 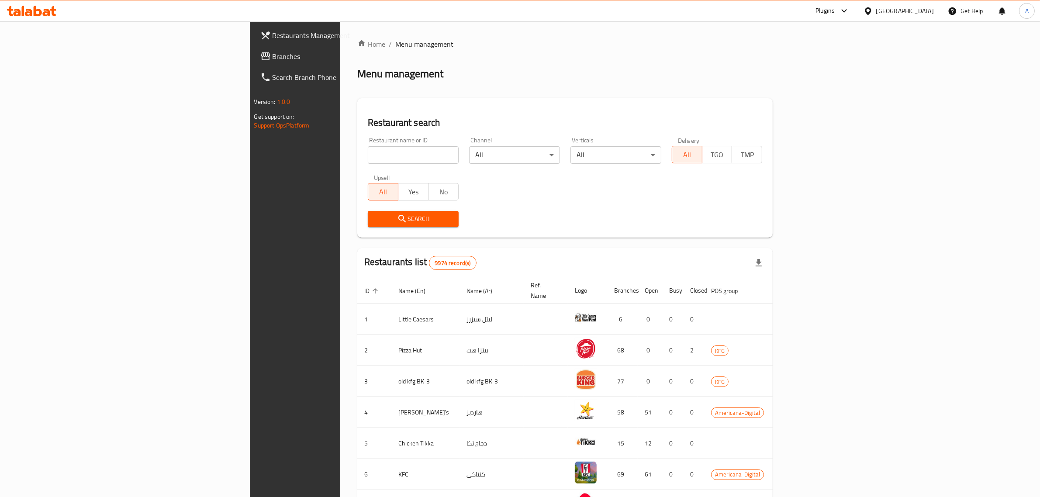 I want to click on button: Yes, so click(x=413, y=192).